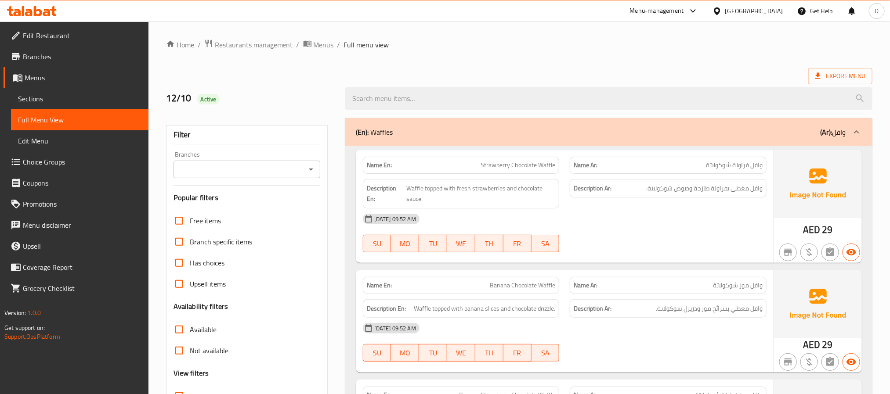  Describe the element at coordinates (34, 313) in the screenshot. I see `span: 1.0.0` at that location.